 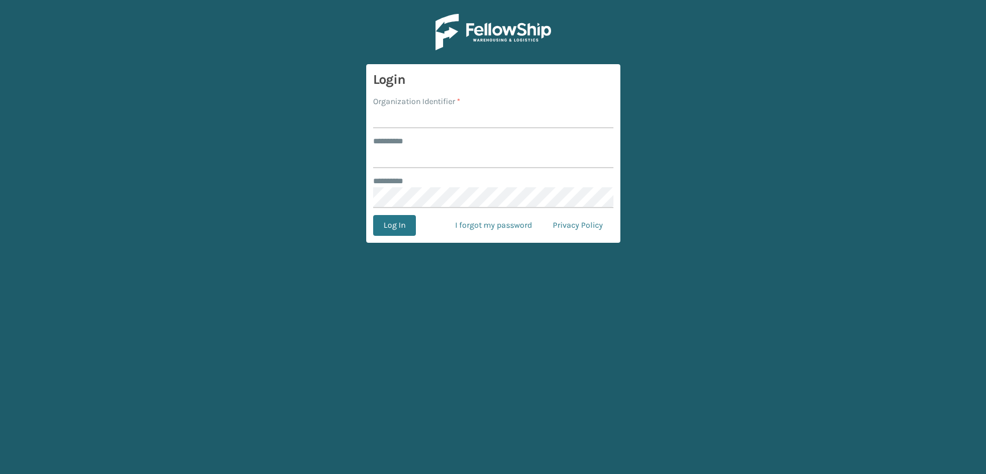 What do you see at coordinates (494, 32) in the screenshot?
I see `img: Logo` at bounding box center [494, 32].